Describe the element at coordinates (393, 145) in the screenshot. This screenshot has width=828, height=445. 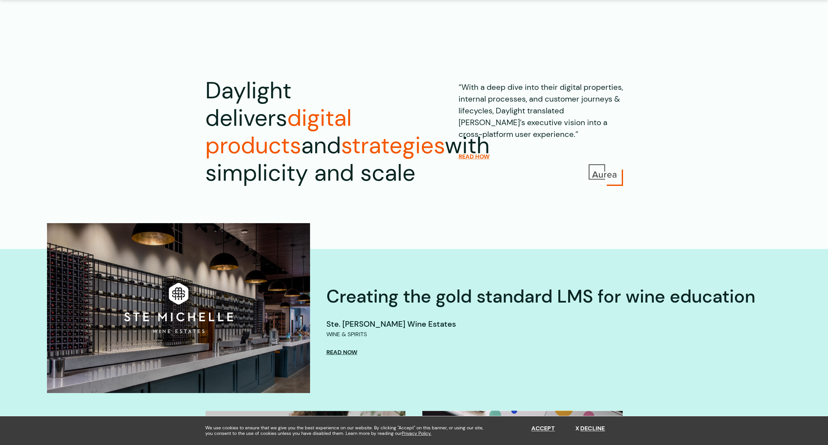
I see `span: strategies` at that location.